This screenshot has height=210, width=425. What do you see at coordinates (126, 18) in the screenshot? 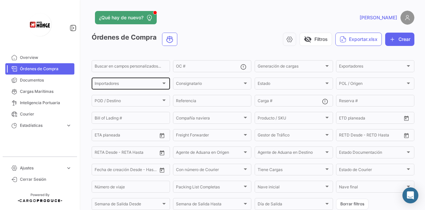
I see `button: ¿Qué hay de nuevo?` at bounding box center [126, 18].